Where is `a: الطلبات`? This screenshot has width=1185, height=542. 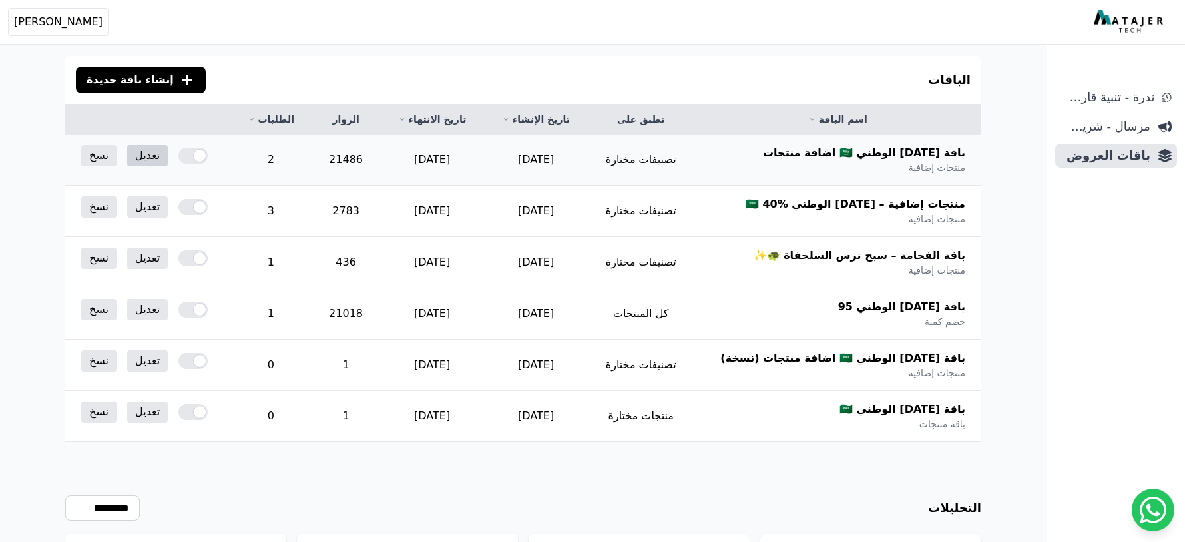 a: الطلبات is located at coordinates (270, 119).